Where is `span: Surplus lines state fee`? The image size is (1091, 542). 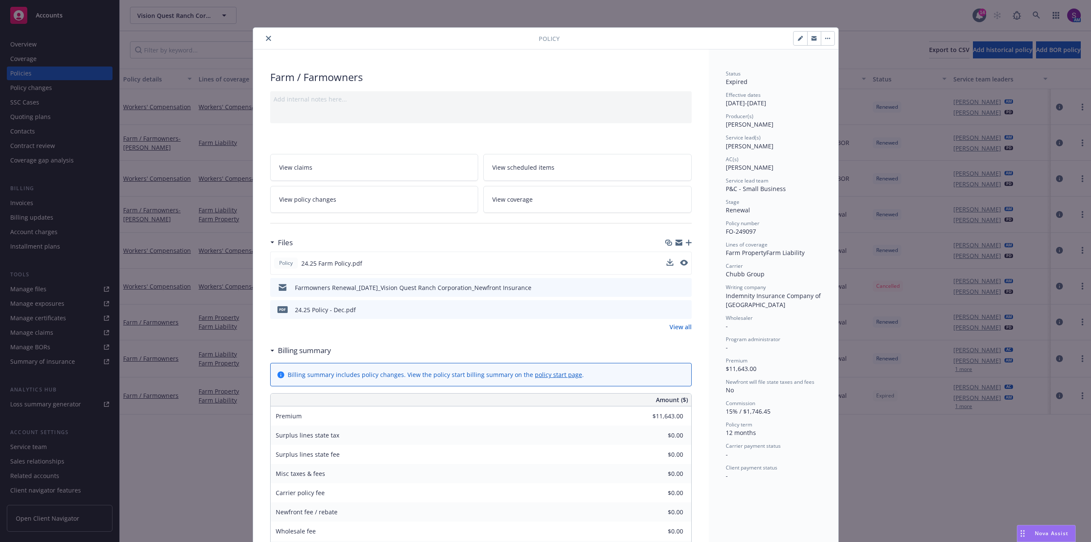
span: Surplus lines state fee is located at coordinates (308, 454).